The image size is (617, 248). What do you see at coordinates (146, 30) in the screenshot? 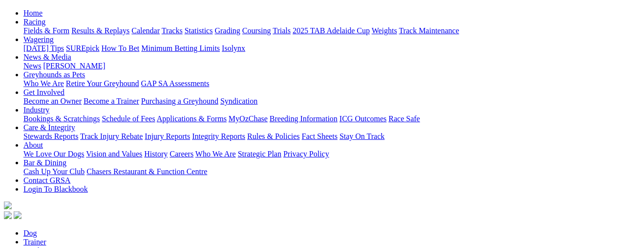
I see `a: Calendar` at bounding box center [146, 30].